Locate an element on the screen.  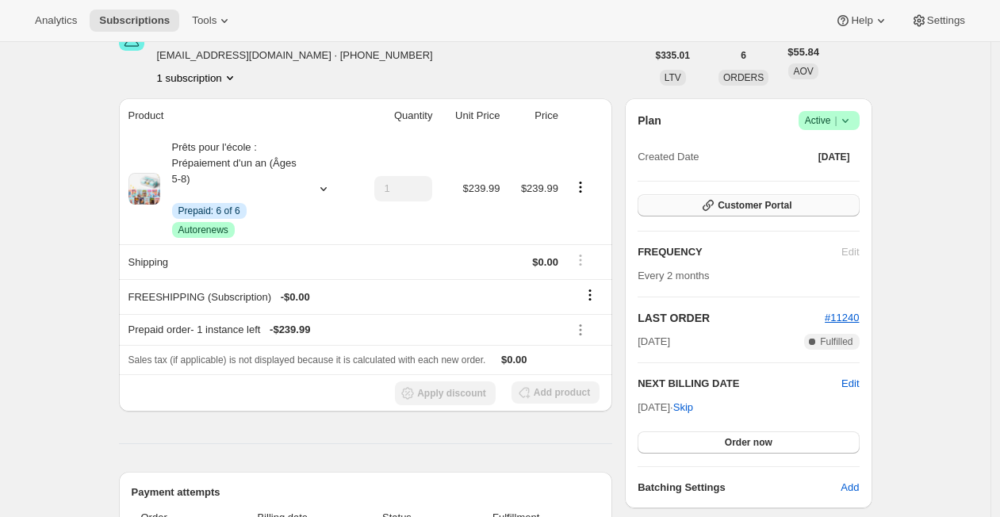
span: Every 2 months is located at coordinates (673, 275).